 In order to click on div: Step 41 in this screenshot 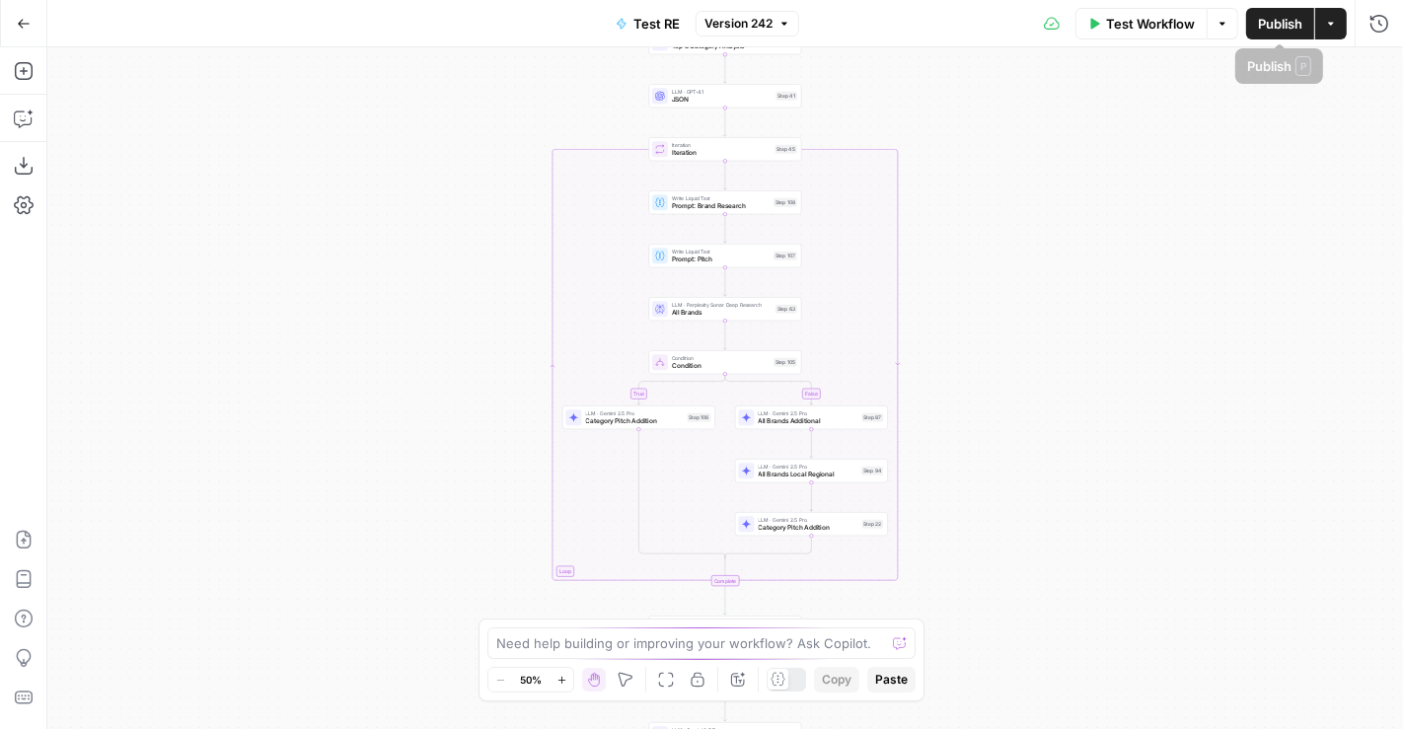, I will do `click(788, 96)`.